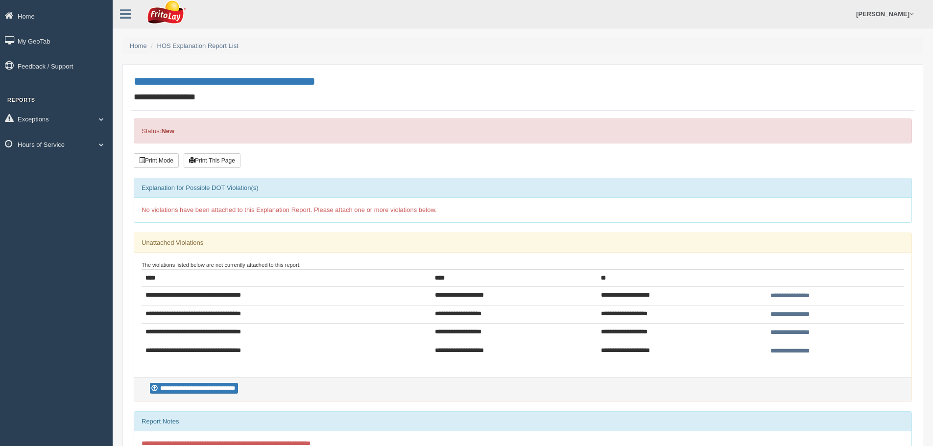  Describe the element at coordinates (523, 422) in the screenshot. I see `div: Report Notes` at that location.